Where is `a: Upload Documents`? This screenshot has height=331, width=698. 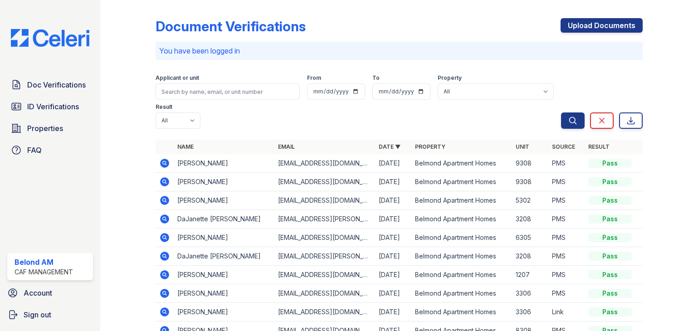
a: Upload Documents is located at coordinates (601, 25).